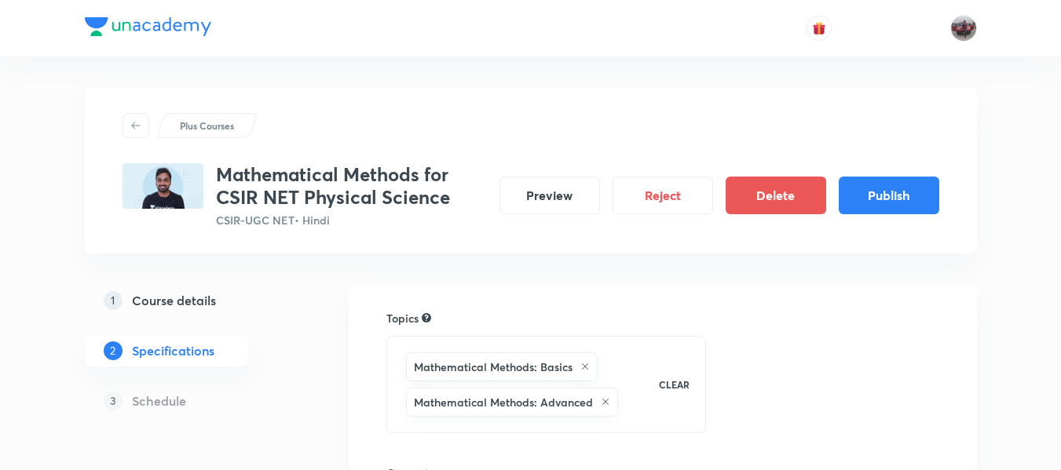 This screenshot has width=1061, height=470. I want to click on div: Search for topics, so click(426, 318).